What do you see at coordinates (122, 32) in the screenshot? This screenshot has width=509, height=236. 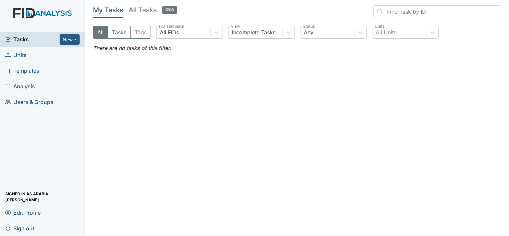 I see `div: Type filter` at bounding box center [122, 32].